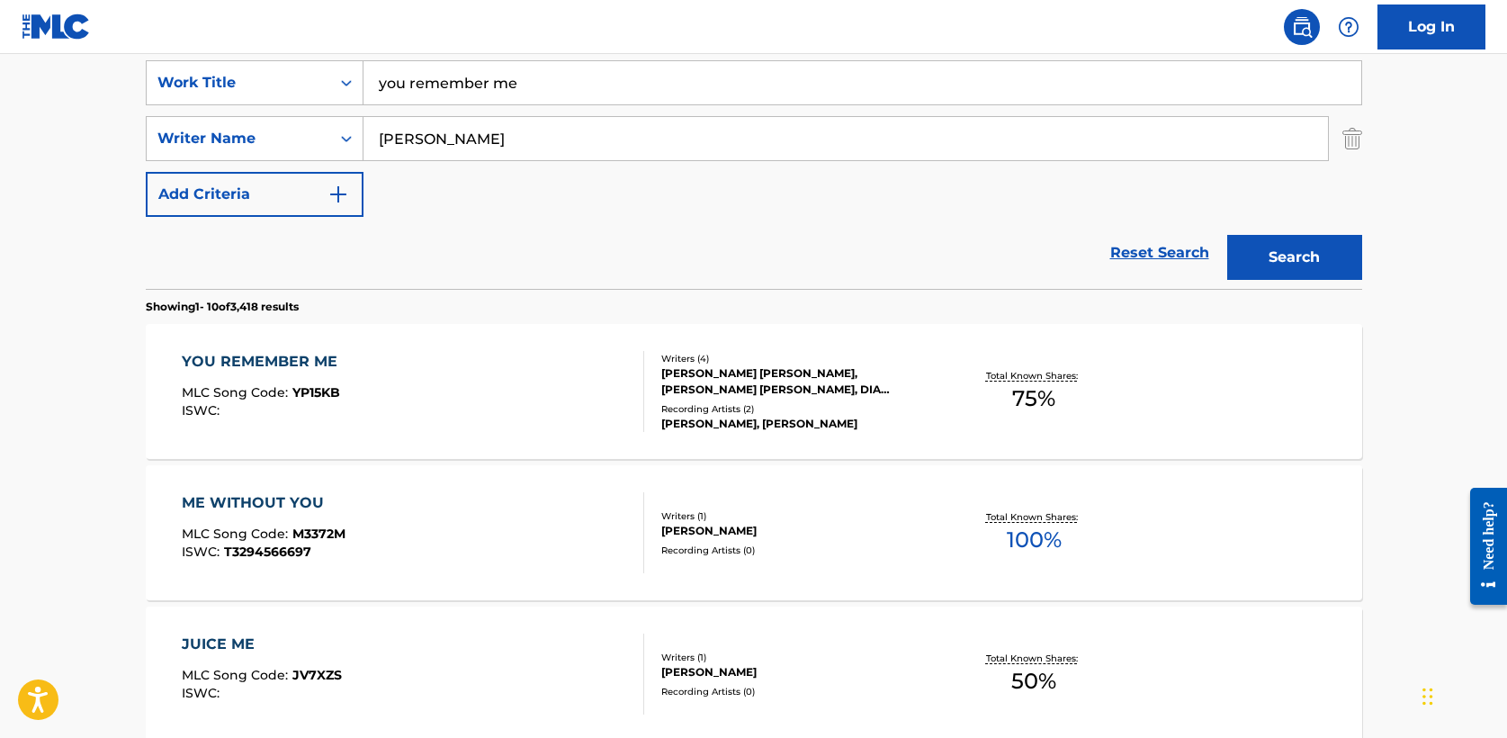 This screenshot has width=1507, height=738. Describe the element at coordinates (262, 644) in the screenshot. I see `div: JUICE ME` at that location.